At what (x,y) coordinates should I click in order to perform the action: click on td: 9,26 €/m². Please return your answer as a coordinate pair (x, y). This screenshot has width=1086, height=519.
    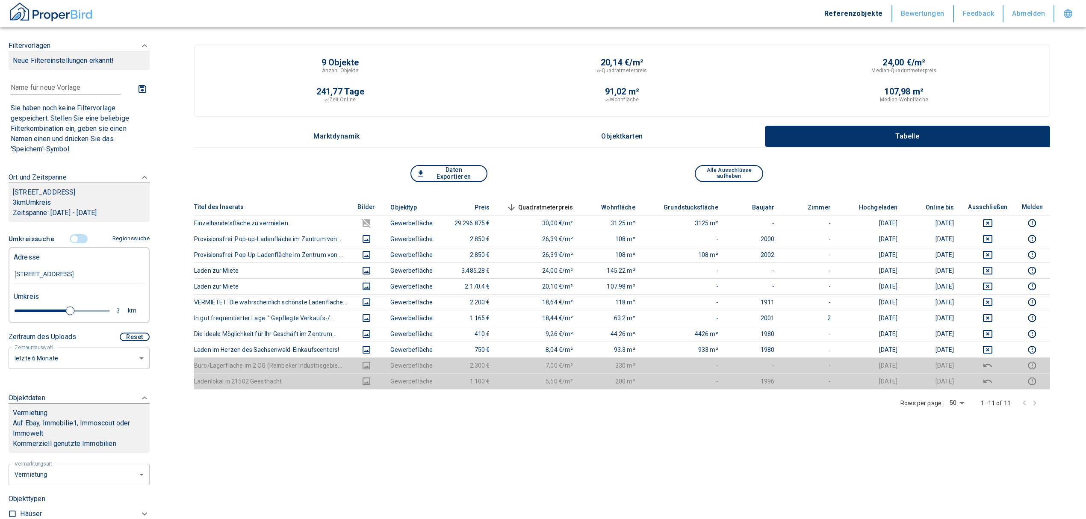
    Looking at the image, I should click on (538, 333).